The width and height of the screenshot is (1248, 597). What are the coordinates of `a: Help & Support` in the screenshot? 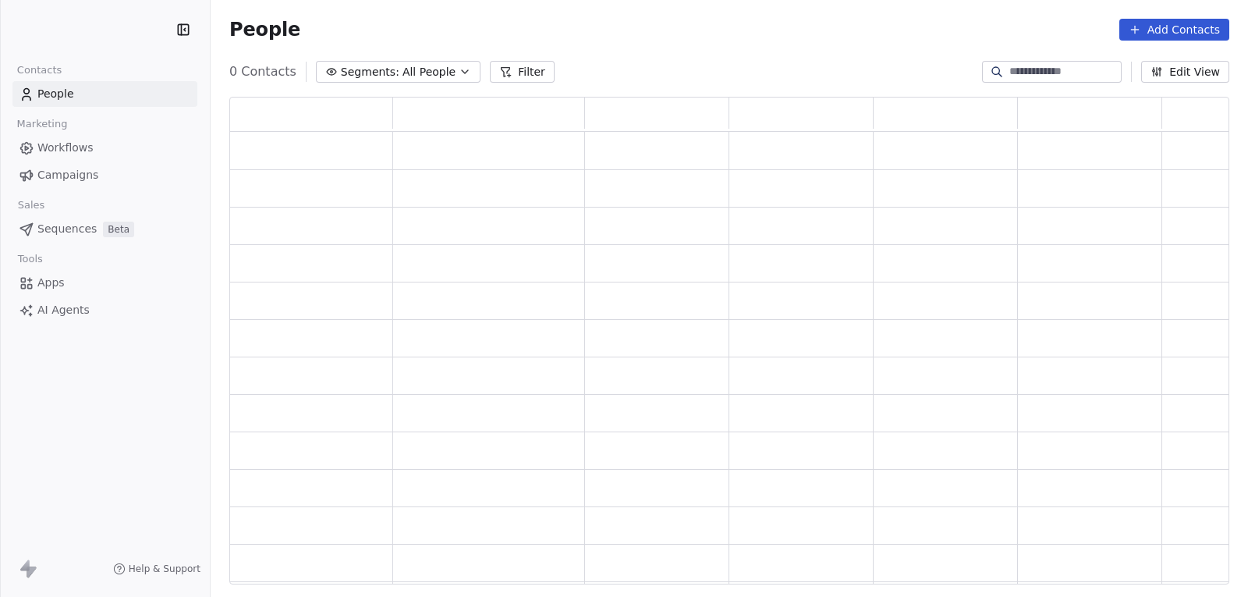 It's located at (157, 569).